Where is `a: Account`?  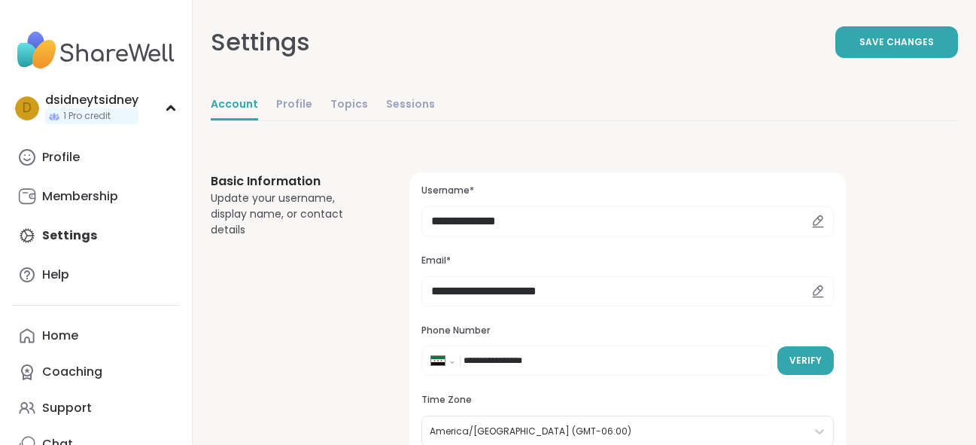 a: Account is located at coordinates (234, 105).